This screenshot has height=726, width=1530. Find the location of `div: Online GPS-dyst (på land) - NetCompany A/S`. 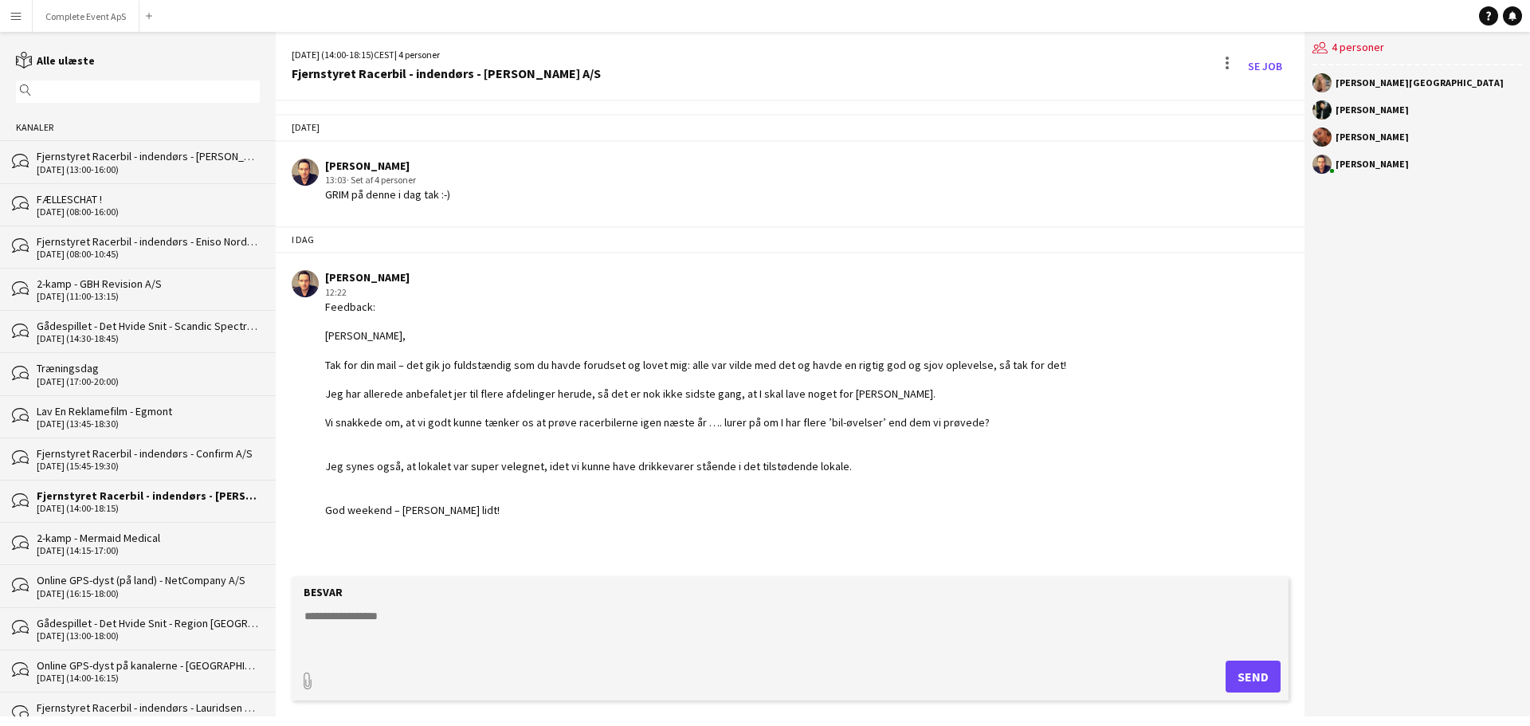

div: Online GPS-dyst (på land) - NetCompany A/S is located at coordinates (148, 580).